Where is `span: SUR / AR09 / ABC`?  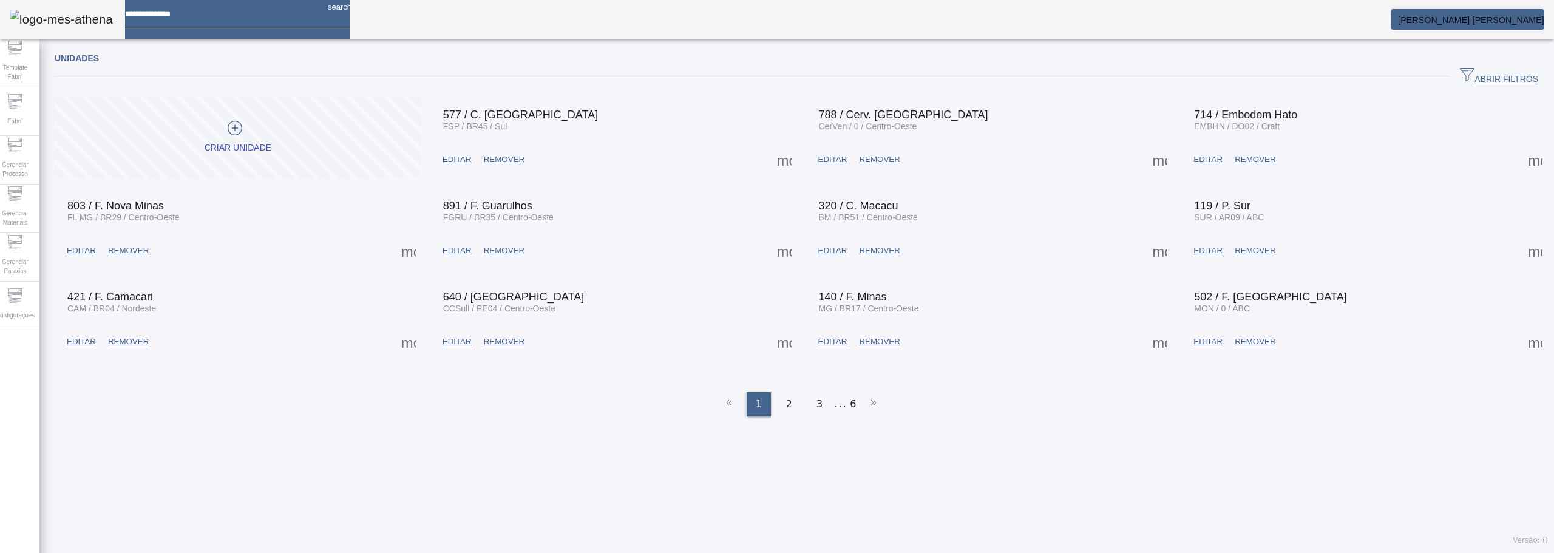
span: SUR / AR09 / ABC is located at coordinates (1228, 217).